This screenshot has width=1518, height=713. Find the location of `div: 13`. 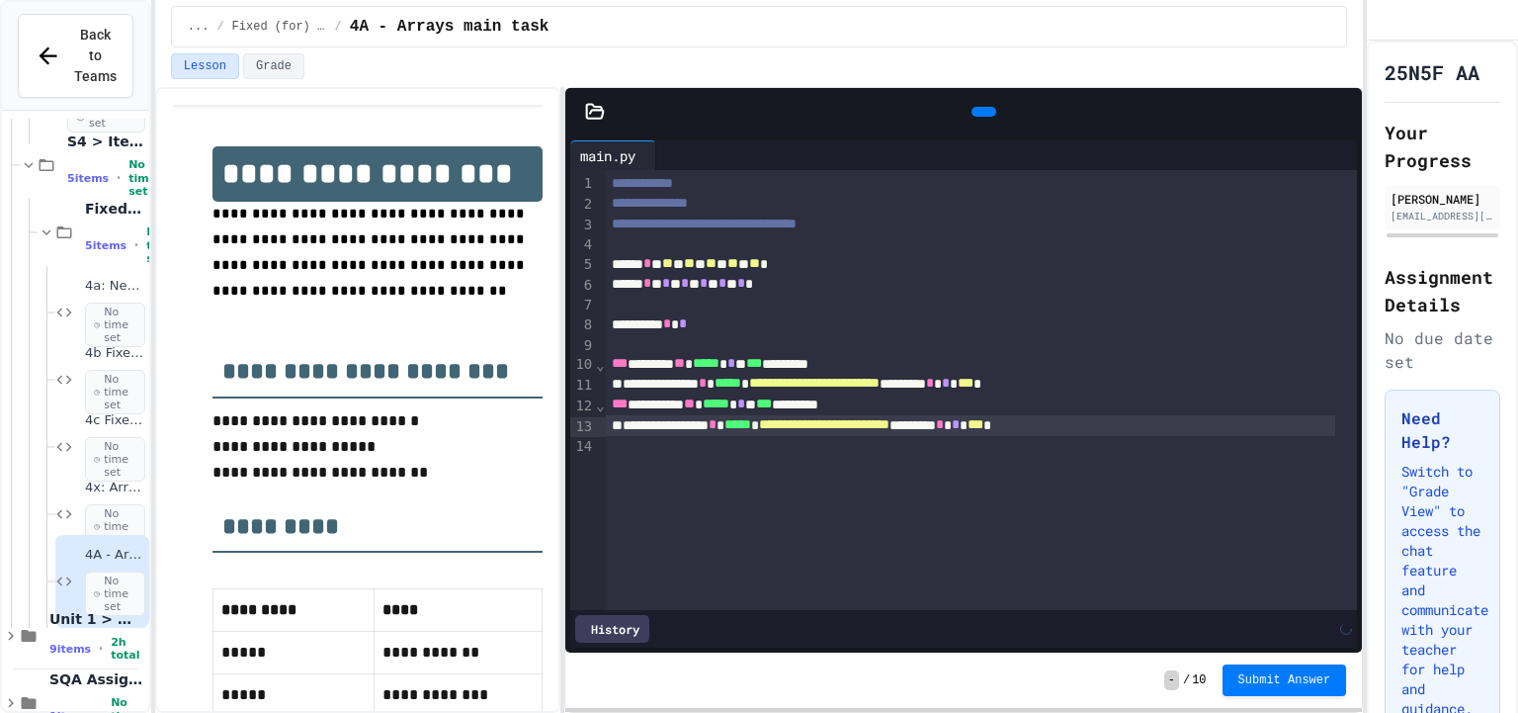

div: 13 is located at coordinates (582, 427).